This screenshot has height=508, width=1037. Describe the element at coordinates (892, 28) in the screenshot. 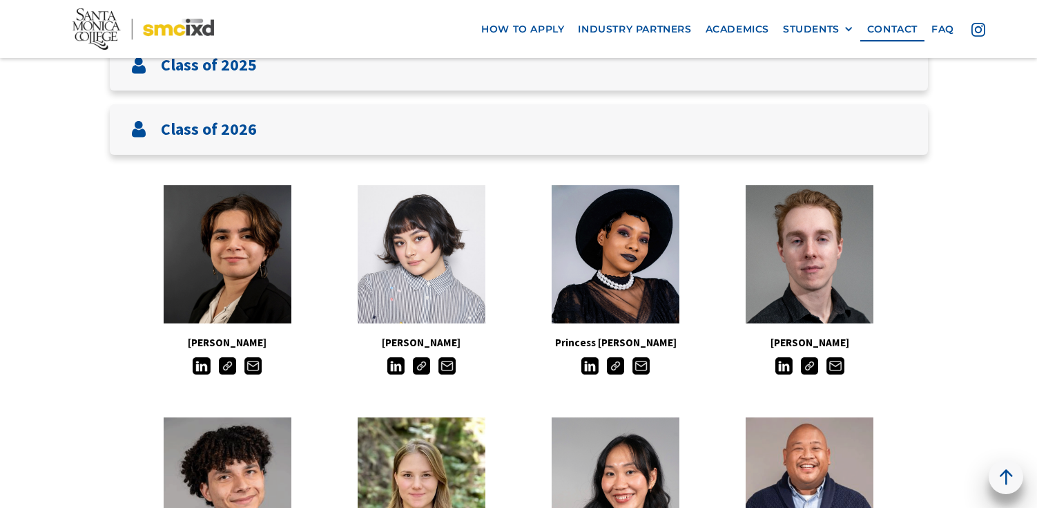

I see `a: contact` at that location.